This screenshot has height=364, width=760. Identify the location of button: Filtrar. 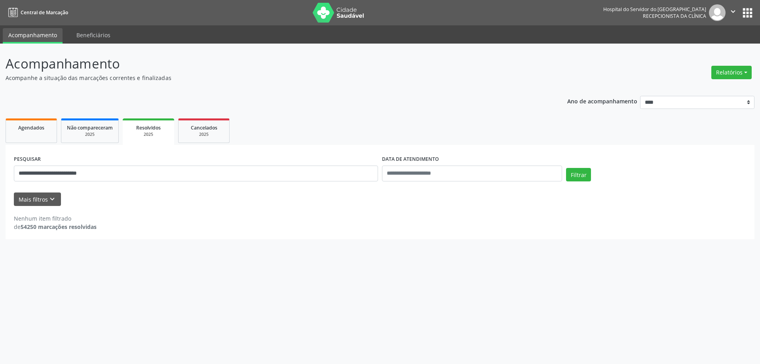
(579, 175).